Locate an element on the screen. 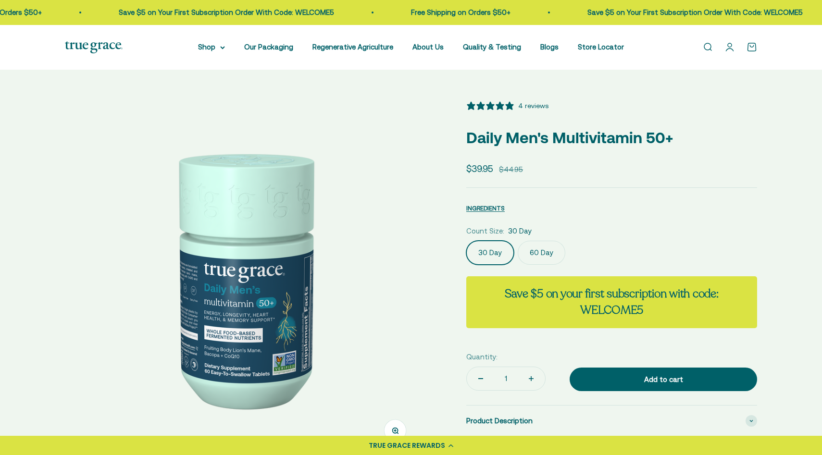  compare-at-price: $44.95 is located at coordinates (511, 170).